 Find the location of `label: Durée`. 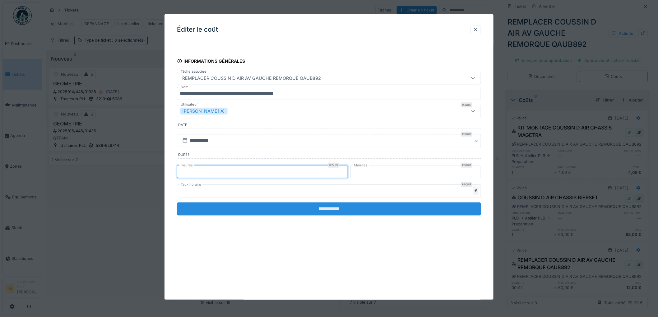

label: Durée is located at coordinates (330, 156).